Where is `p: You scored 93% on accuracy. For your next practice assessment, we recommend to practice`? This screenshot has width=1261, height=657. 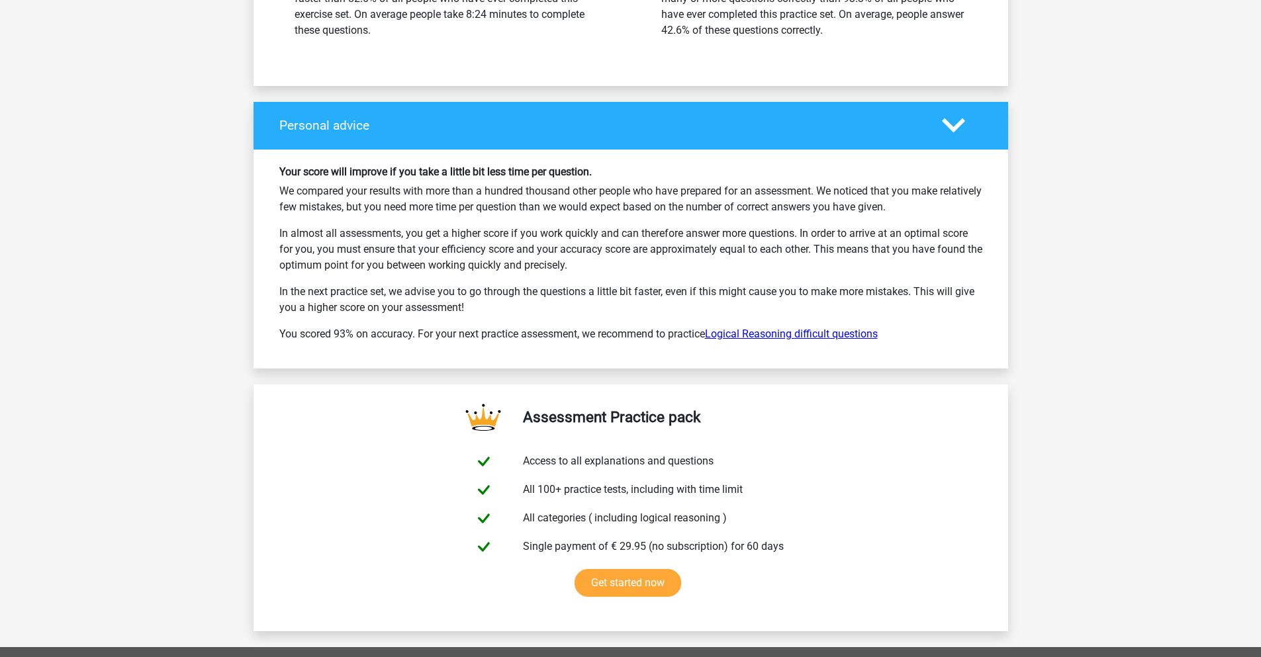
p: You scored 93% on accuracy. For your next practice assessment, we recommend to practice is located at coordinates (631, 334).